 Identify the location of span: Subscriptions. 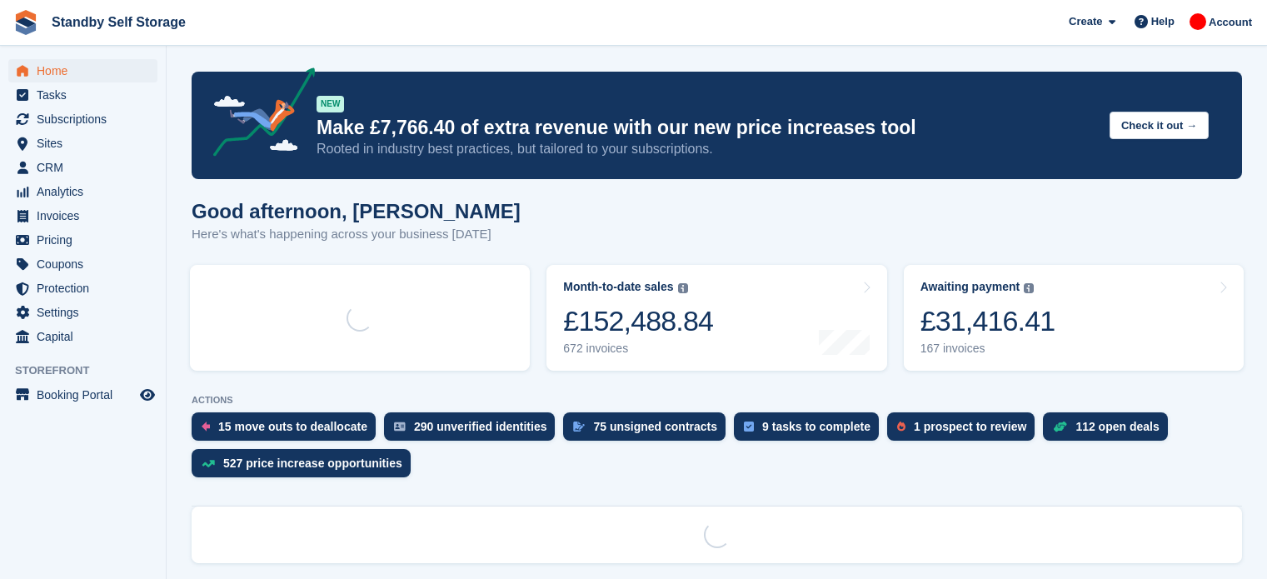
(87, 119).